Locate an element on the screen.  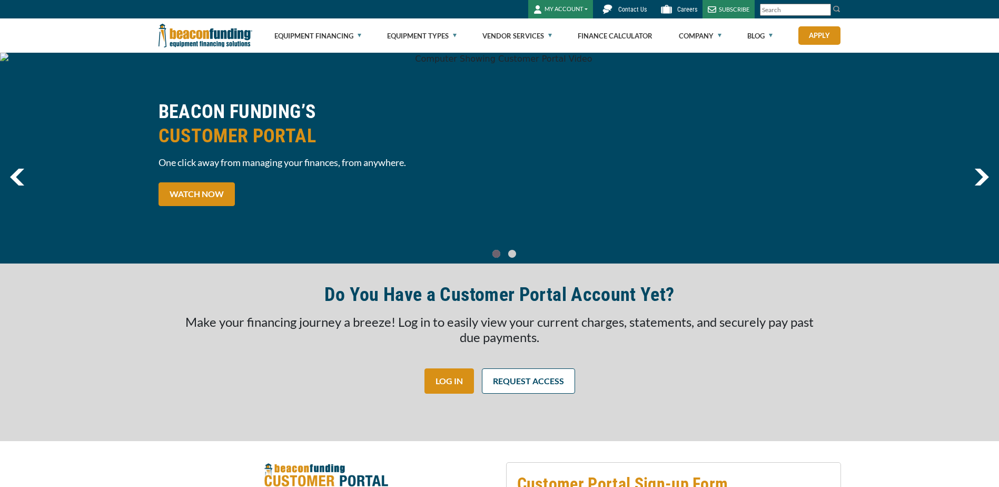
img: Left Navigator is located at coordinates (17, 177).